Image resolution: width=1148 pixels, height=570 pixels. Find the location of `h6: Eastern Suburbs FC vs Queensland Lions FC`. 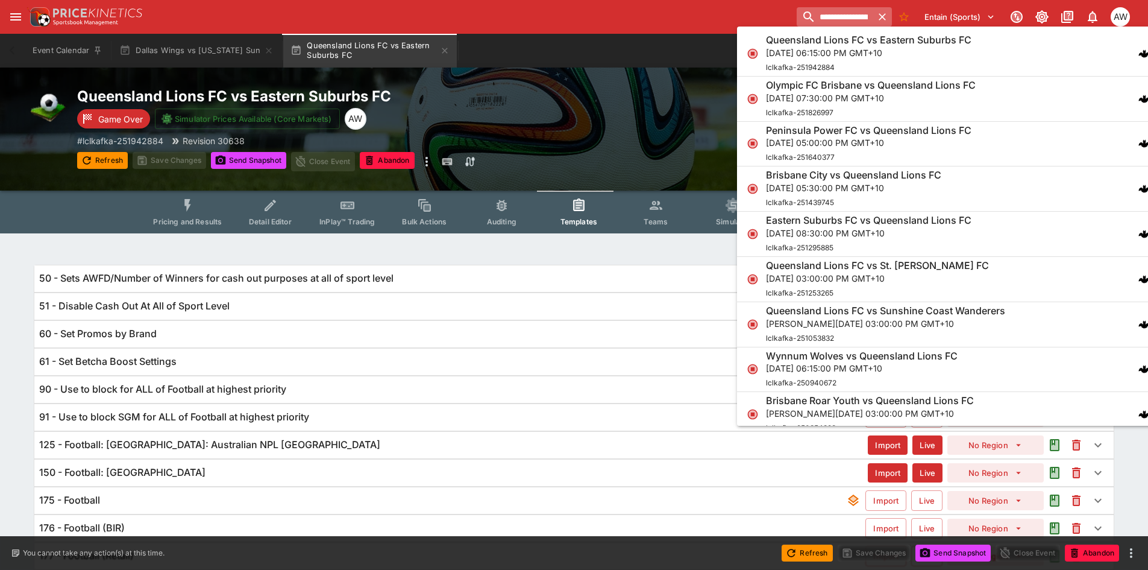

h6: Eastern Suburbs FC vs Queensland Lions FC is located at coordinates (869, 220).